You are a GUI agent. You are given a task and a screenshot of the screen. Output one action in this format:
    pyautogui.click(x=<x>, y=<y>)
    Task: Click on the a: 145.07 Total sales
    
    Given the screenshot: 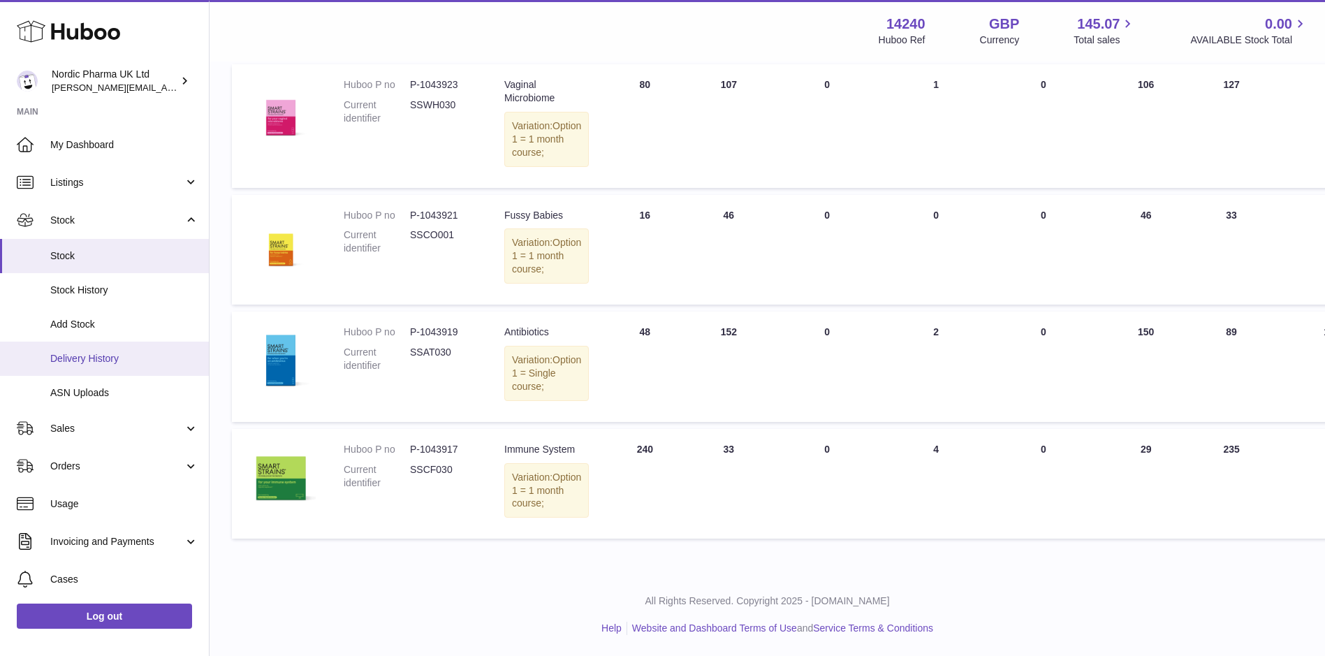 What is the action you would take?
    pyautogui.click(x=1104, y=31)
    